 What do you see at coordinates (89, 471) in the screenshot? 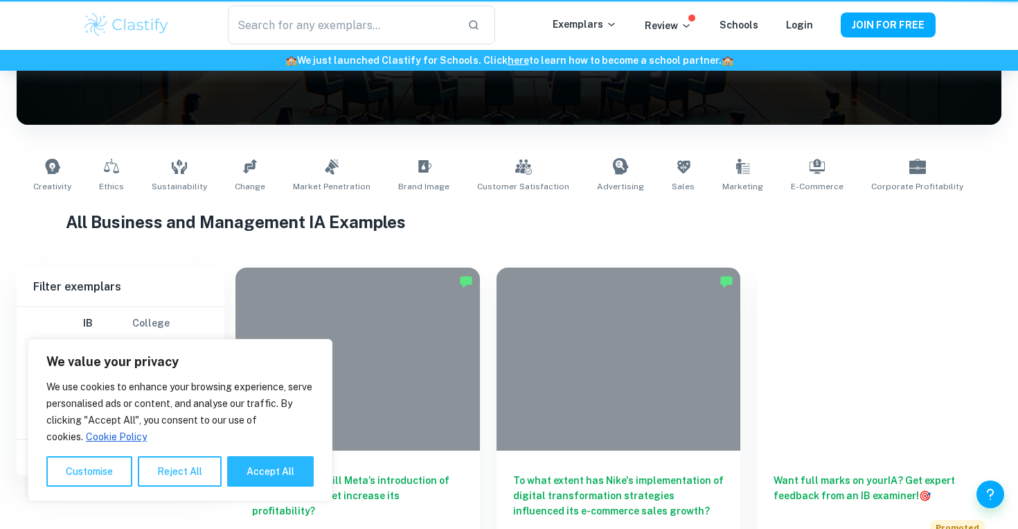
I see `button: Customise` at bounding box center [89, 471].